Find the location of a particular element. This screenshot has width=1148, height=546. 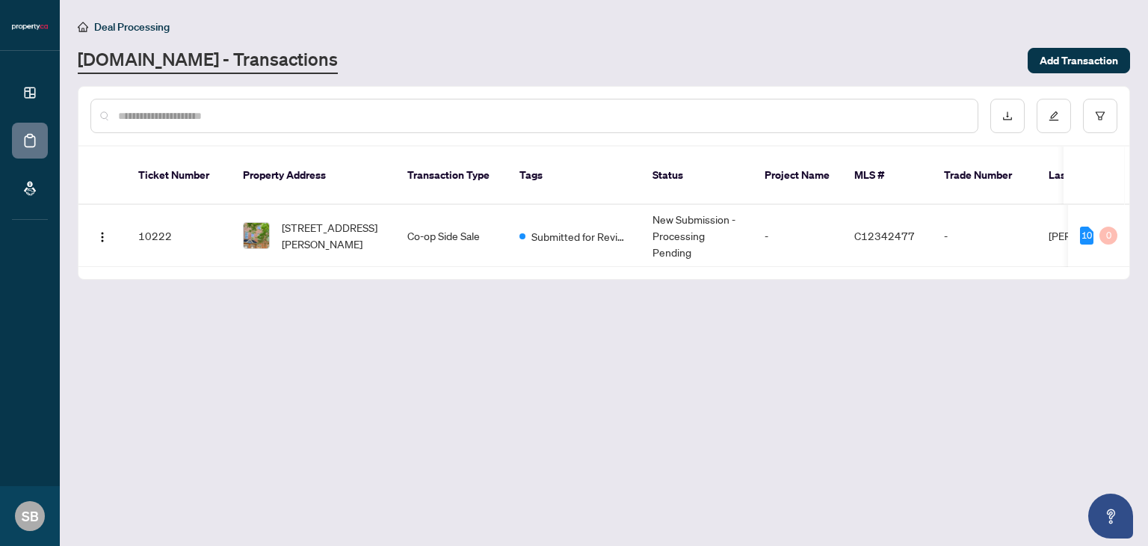

th: Trade Number is located at coordinates (985, 176).